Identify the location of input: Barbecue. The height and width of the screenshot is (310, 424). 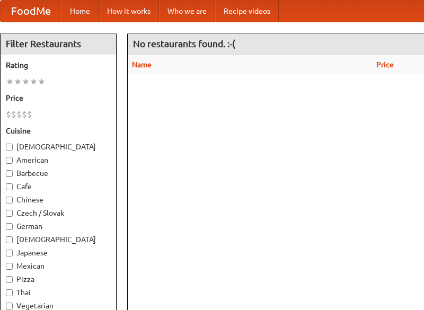
(9, 173).